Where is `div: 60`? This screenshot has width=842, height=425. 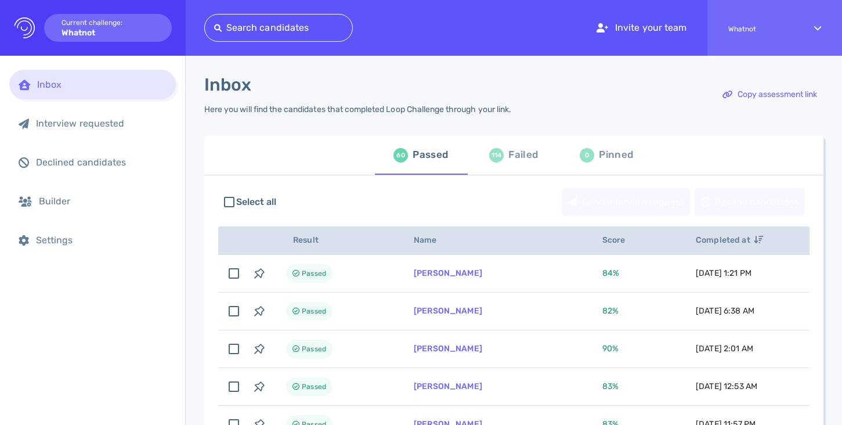 div: 60 is located at coordinates (401, 155).